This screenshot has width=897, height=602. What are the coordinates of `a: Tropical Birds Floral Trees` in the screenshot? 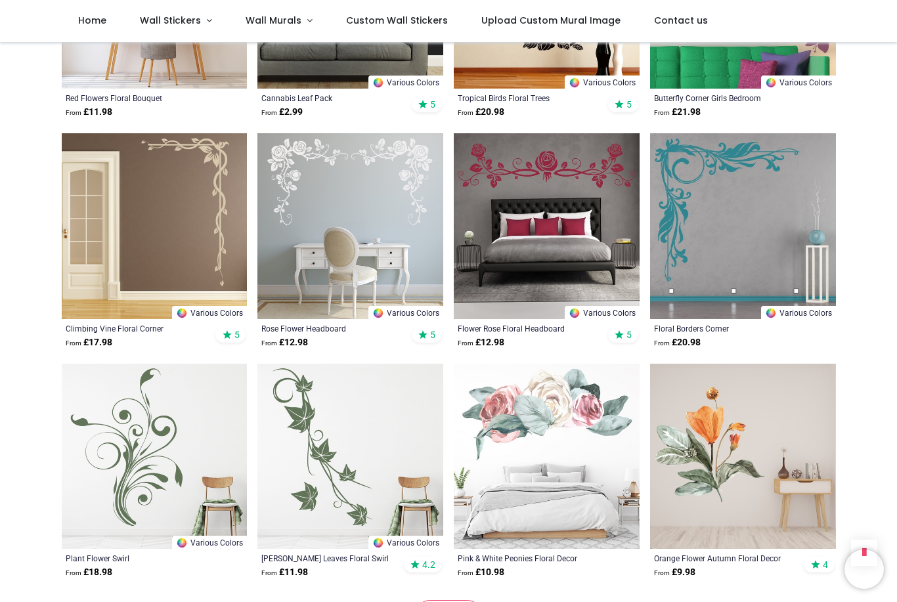 It's located at (528, 98).